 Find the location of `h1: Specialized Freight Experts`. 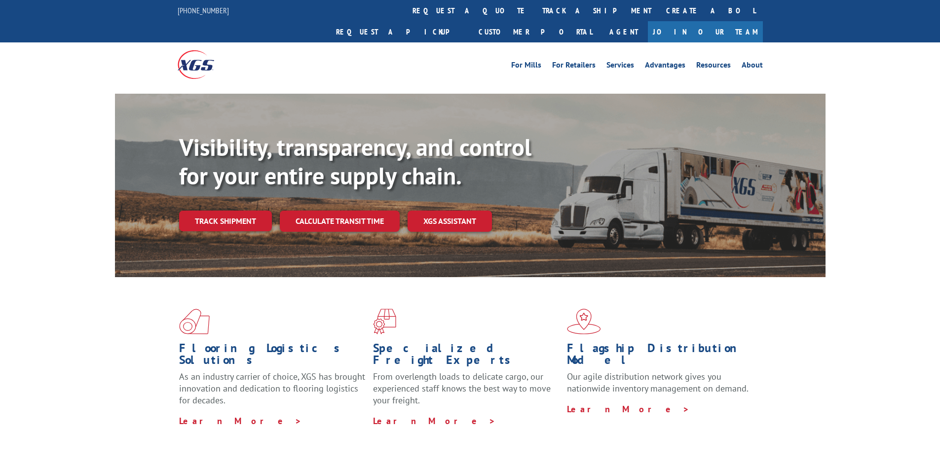

h1: Specialized Freight Experts is located at coordinates (466, 357).